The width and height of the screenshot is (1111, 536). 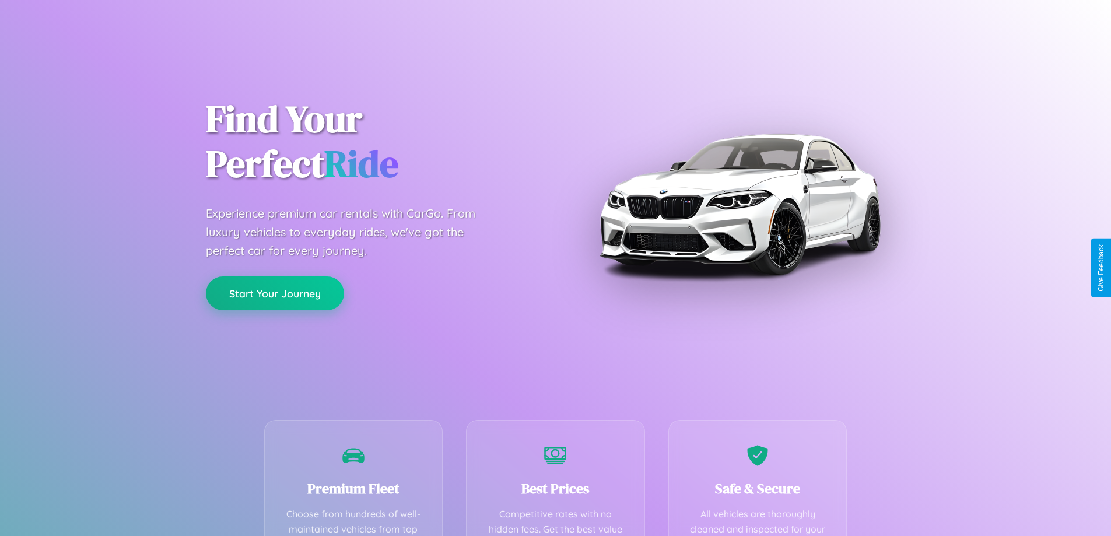 What do you see at coordinates (372, 142) in the screenshot?
I see `h1: Find Your Perfect` at bounding box center [372, 142].